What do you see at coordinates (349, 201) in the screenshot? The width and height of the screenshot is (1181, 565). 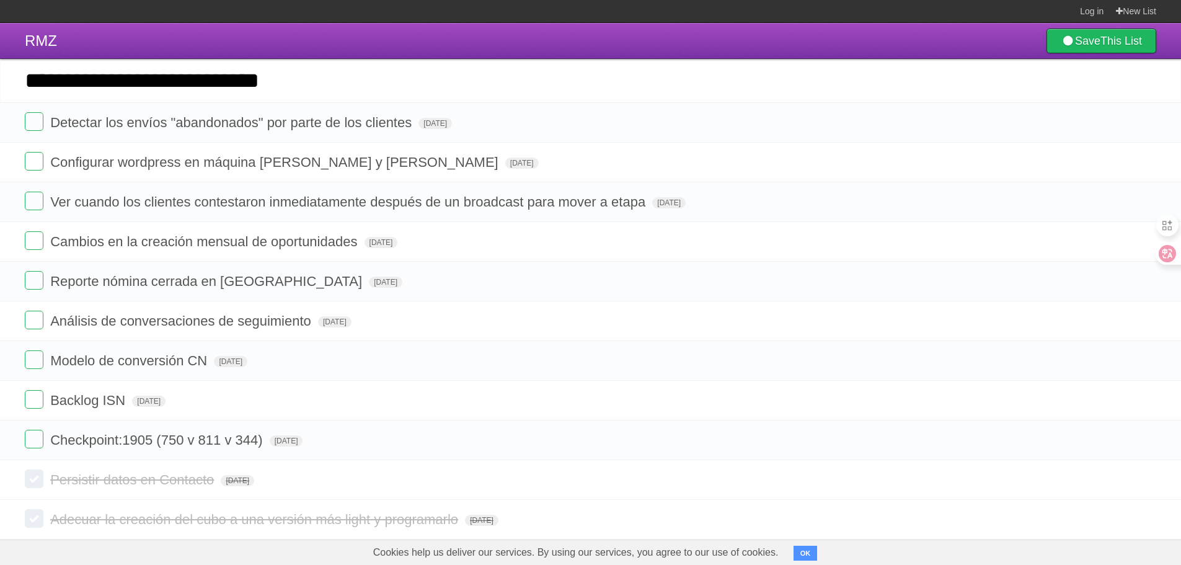 I see `span: Ver cuando los clientes contestaron inmediatamente después de un broadcast para mover a etapa` at bounding box center [349, 201].